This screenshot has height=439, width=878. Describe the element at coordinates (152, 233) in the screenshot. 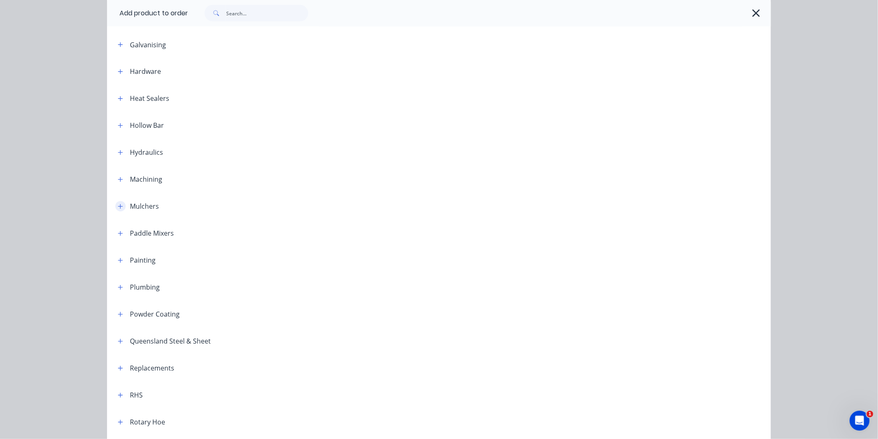

I see `div: Paddle Mixers` at that location.